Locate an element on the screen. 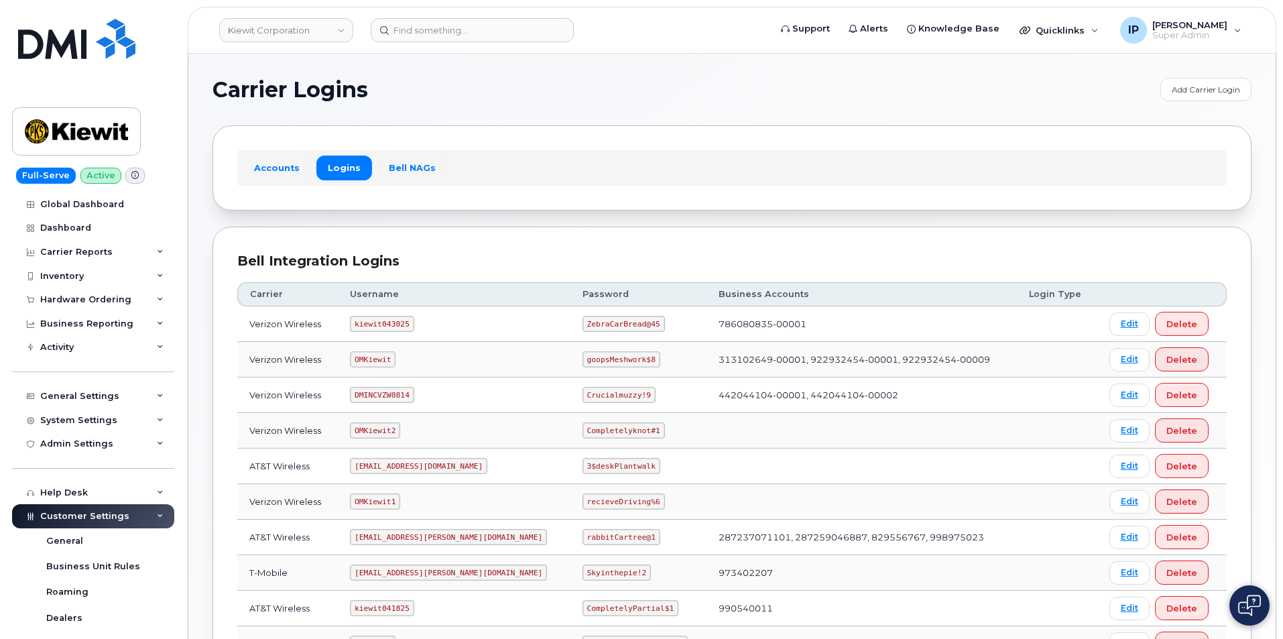  td: 287237071101, 287259046887, 829556767, 998975023 is located at coordinates (861, 537).